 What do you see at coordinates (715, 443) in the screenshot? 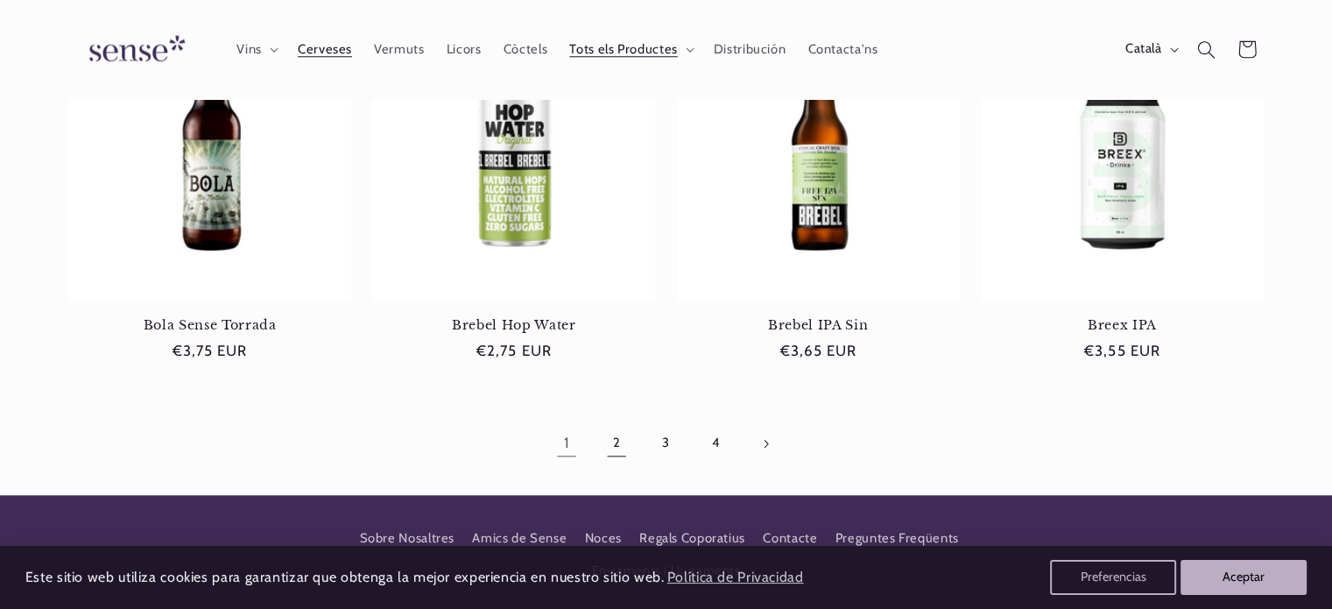
I see `a: Pàgina 4` at bounding box center [715, 443].